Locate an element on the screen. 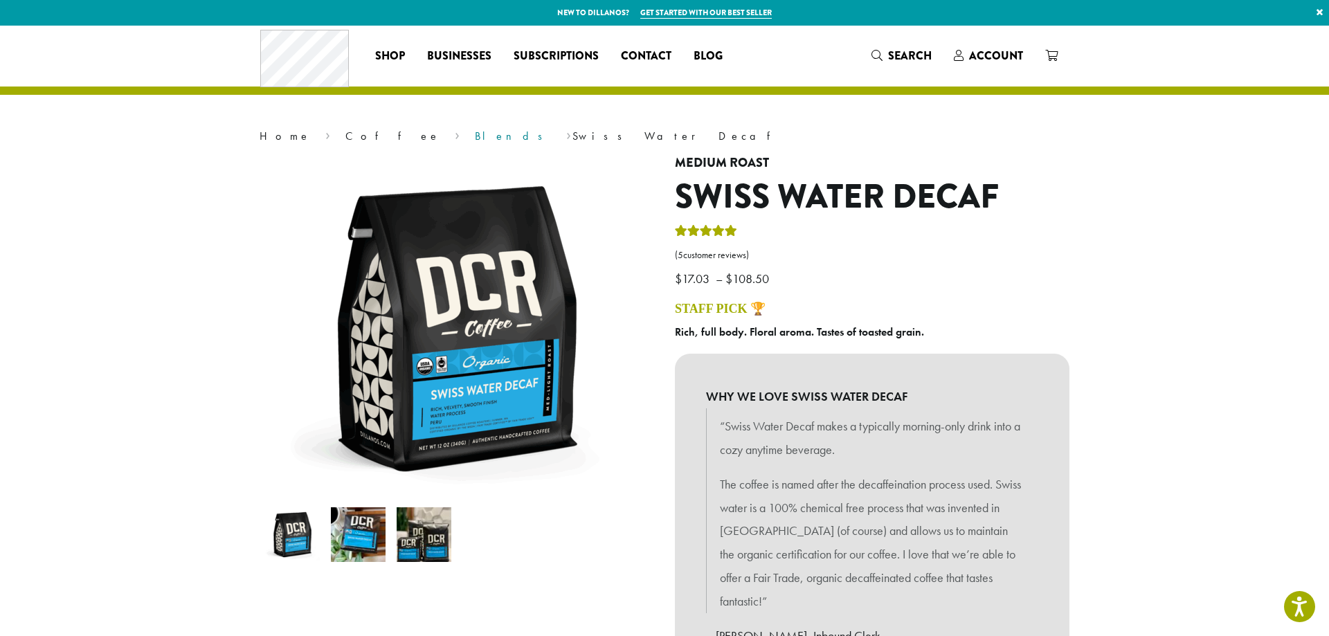 This screenshot has width=1329, height=636. a: Search is located at coordinates (901, 55).